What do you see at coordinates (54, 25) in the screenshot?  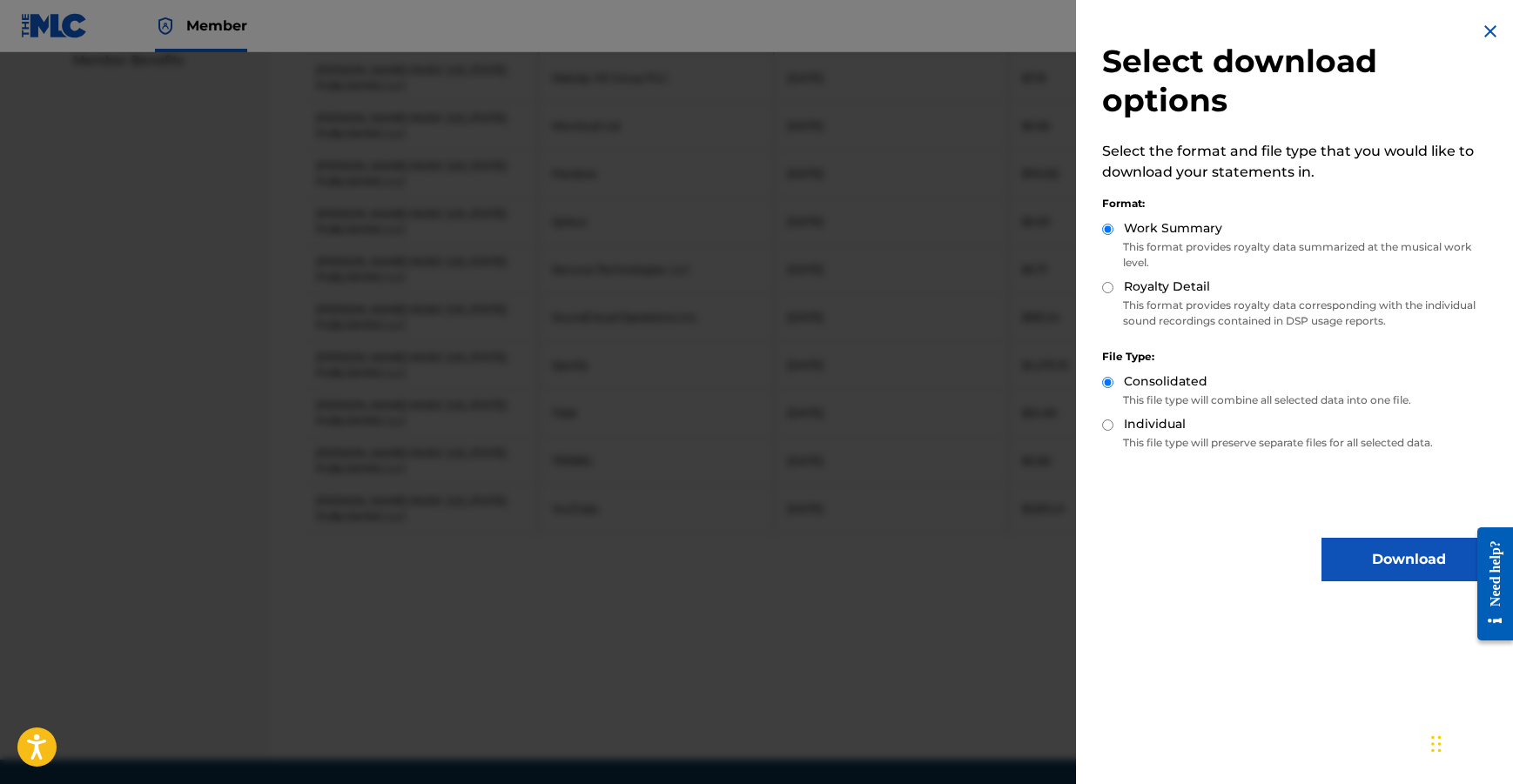 I see `img: MLC Logo` at bounding box center [54, 25].